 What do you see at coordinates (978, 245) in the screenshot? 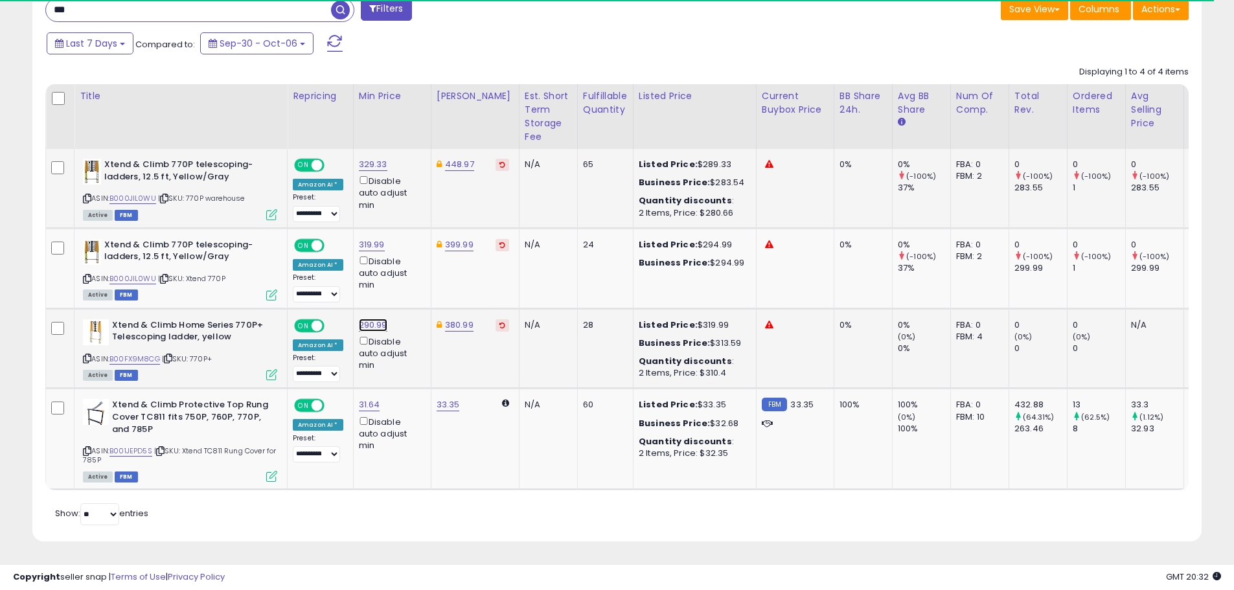
I see `div: FBA: 0` at bounding box center [978, 245].